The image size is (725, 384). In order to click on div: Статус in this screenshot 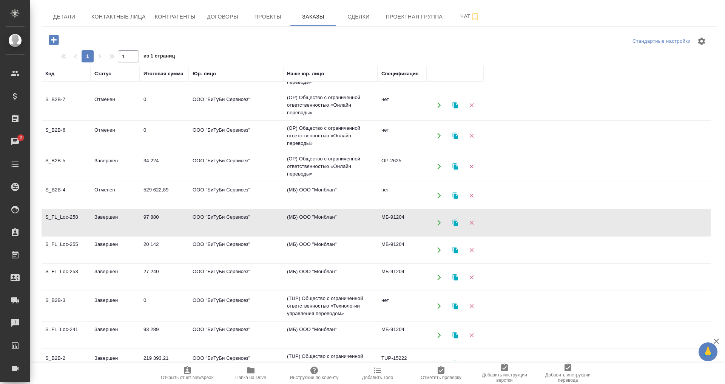, I will do `click(103, 74)`.